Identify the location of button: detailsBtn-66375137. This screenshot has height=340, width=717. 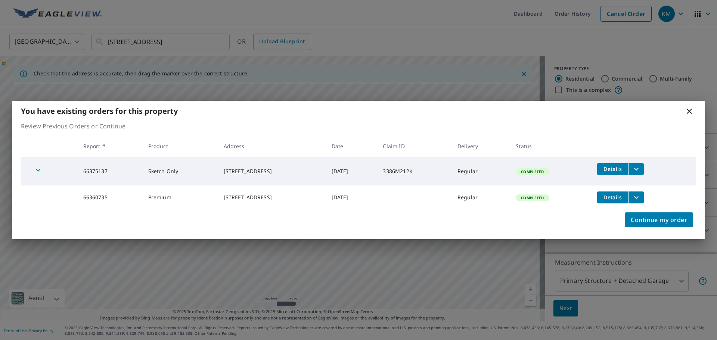
(613, 169).